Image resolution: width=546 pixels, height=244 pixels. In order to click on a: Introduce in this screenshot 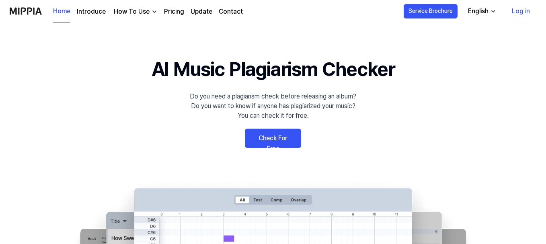, I will do `click(91, 12)`.